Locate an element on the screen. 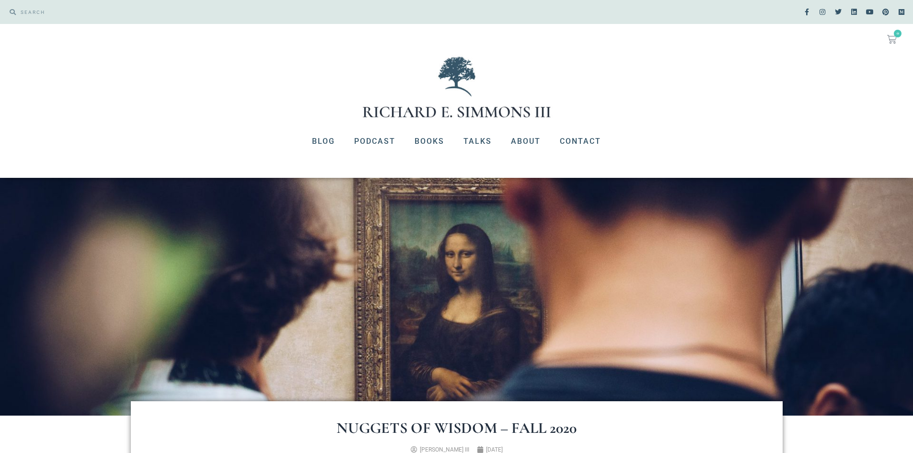  a: Contact is located at coordinates (580, 141).